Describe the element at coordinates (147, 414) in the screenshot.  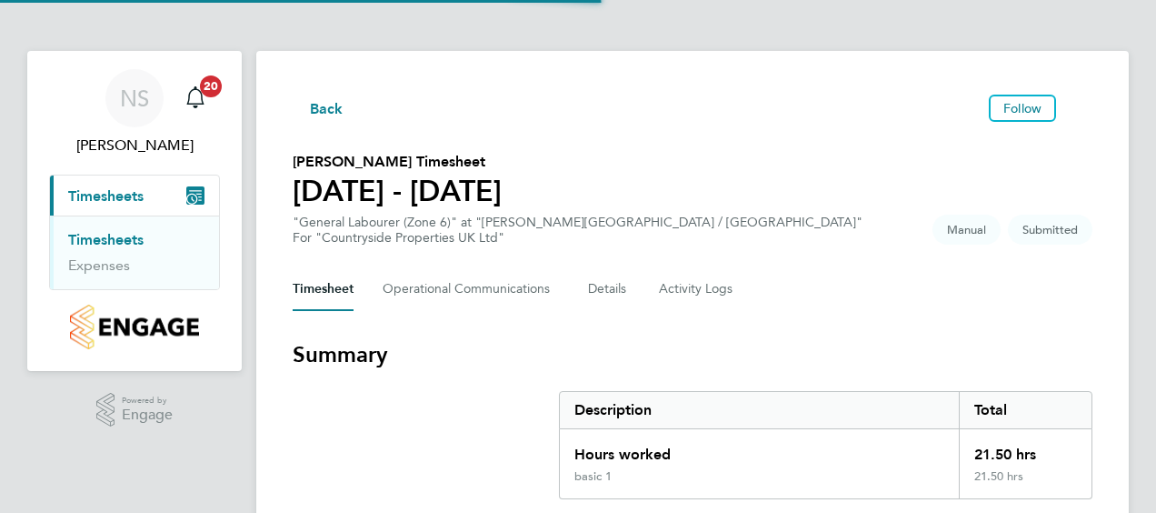
I see `span: Engage` at that location.